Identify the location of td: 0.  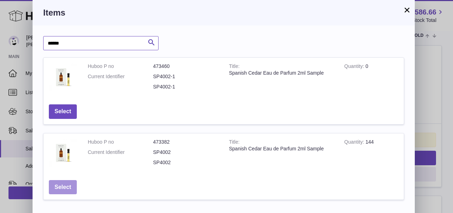
(371, 78).